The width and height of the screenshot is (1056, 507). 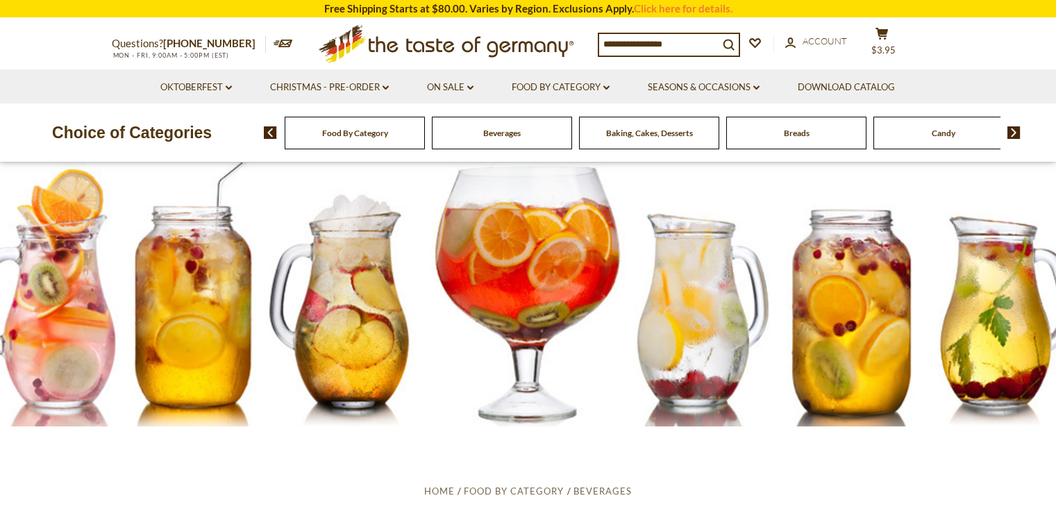 I want to click on a: On Sale, so click(x=450, y=88).